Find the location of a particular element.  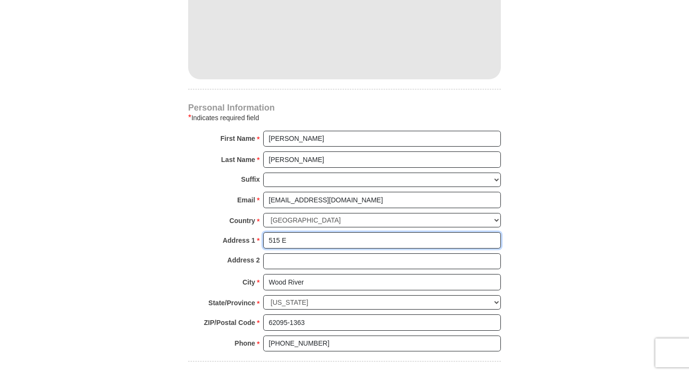

div: Indicates required field is located at coordinates (344, 118).